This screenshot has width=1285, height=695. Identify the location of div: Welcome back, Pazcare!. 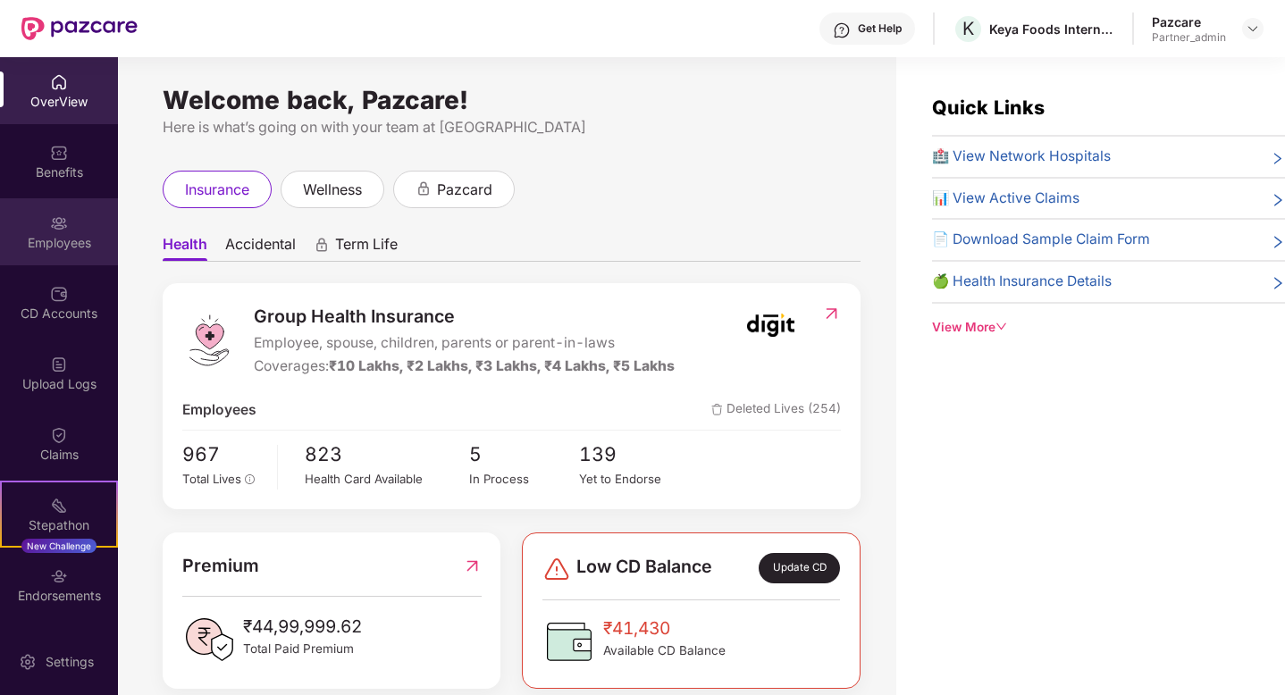
(511, 100).